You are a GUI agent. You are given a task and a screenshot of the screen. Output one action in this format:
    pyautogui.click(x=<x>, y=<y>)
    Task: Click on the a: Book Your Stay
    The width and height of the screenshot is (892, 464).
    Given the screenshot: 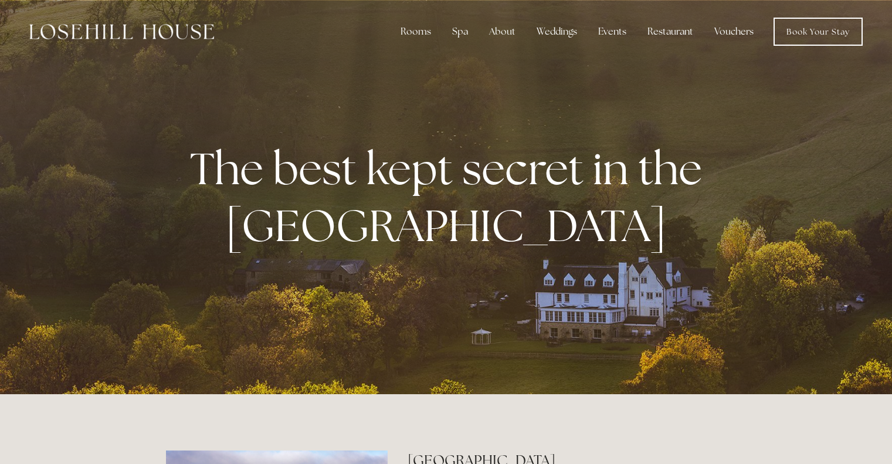 What is the action you would take?
    pyautogui.click(x=818, y=32)
    